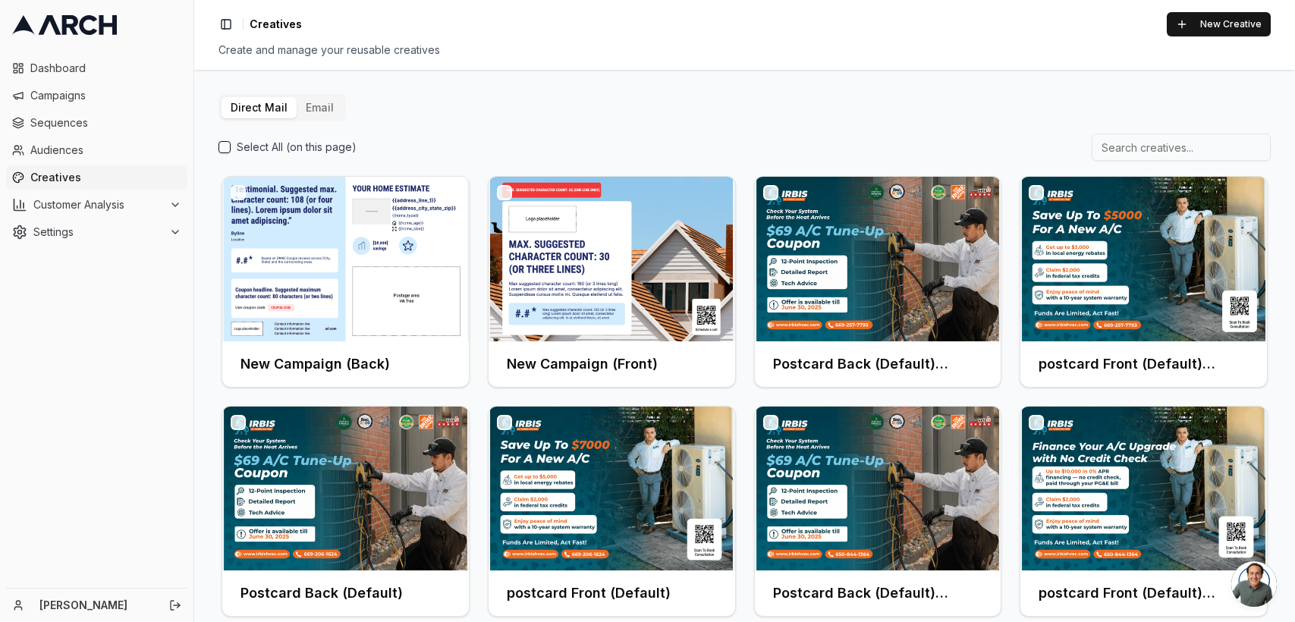 The width and height of the screenshot is (1295, 622). What do you see at coordinates (105, 68) in the screenshot?
I see `span: Dashboard` at bounding box center [105, 68].